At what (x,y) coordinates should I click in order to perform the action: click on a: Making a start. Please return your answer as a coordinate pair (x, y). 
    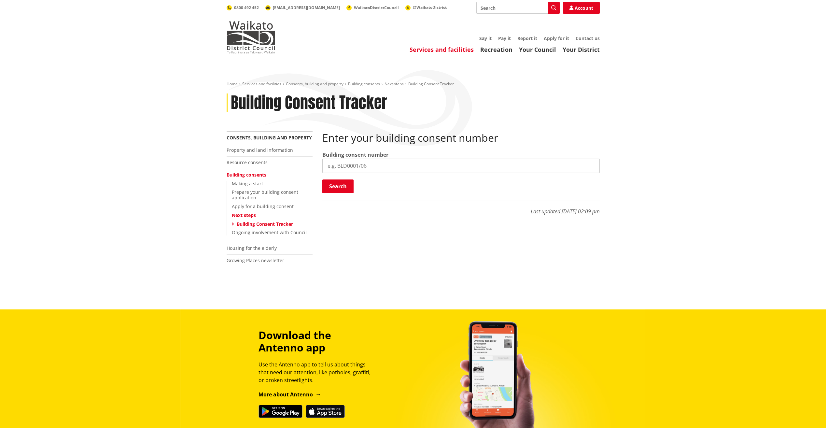
    Looking at the image, I should click on (248, 183).